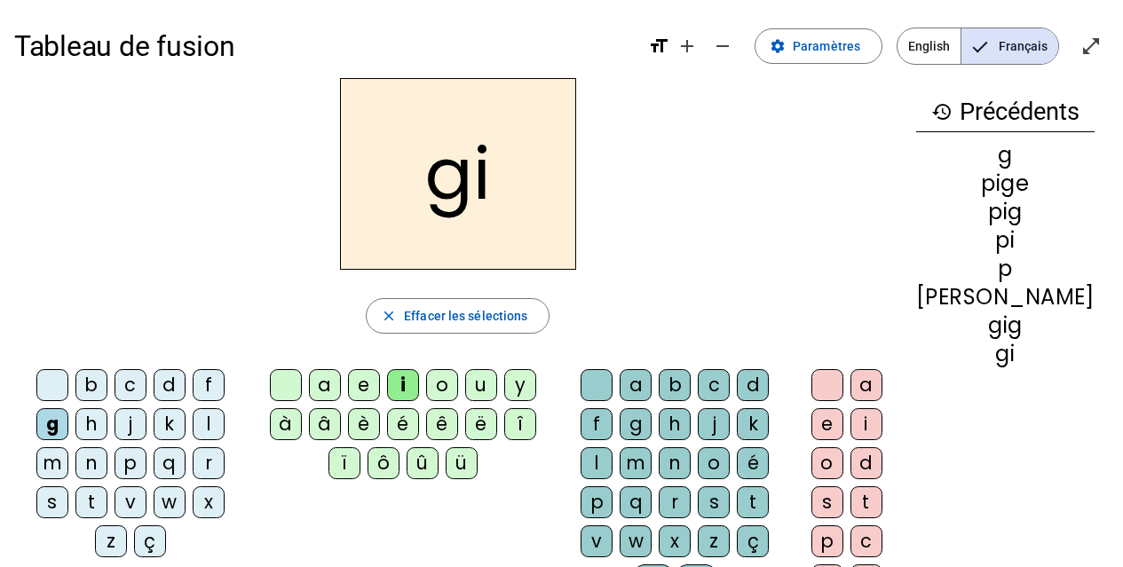  Describe the element at coordinates (324, 46) in the screenshot. I see `h1: Tableau de fusion` at that location.